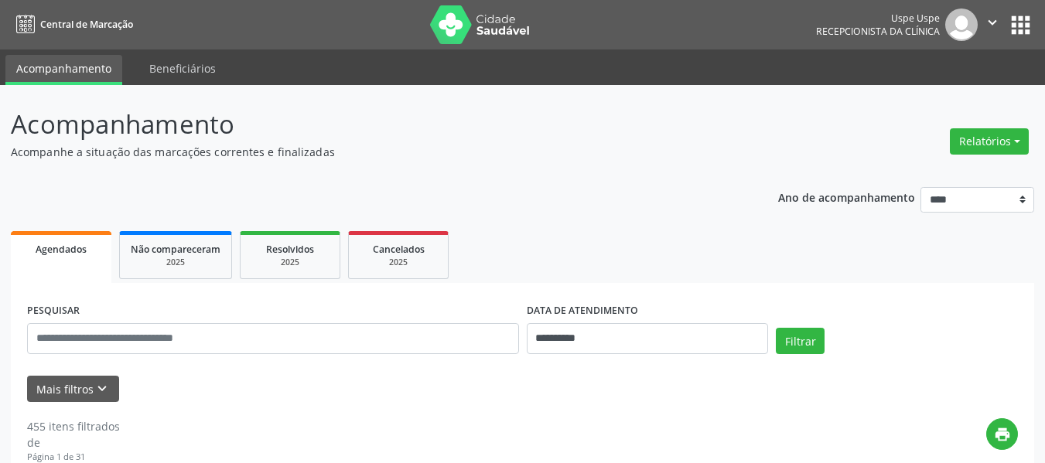 This screenshot has width=1045, height=463. What do you see at coordinates (878, 18) in the screenshot?
I see `div: Uspe Uspe` at bounding box center [878, 18].